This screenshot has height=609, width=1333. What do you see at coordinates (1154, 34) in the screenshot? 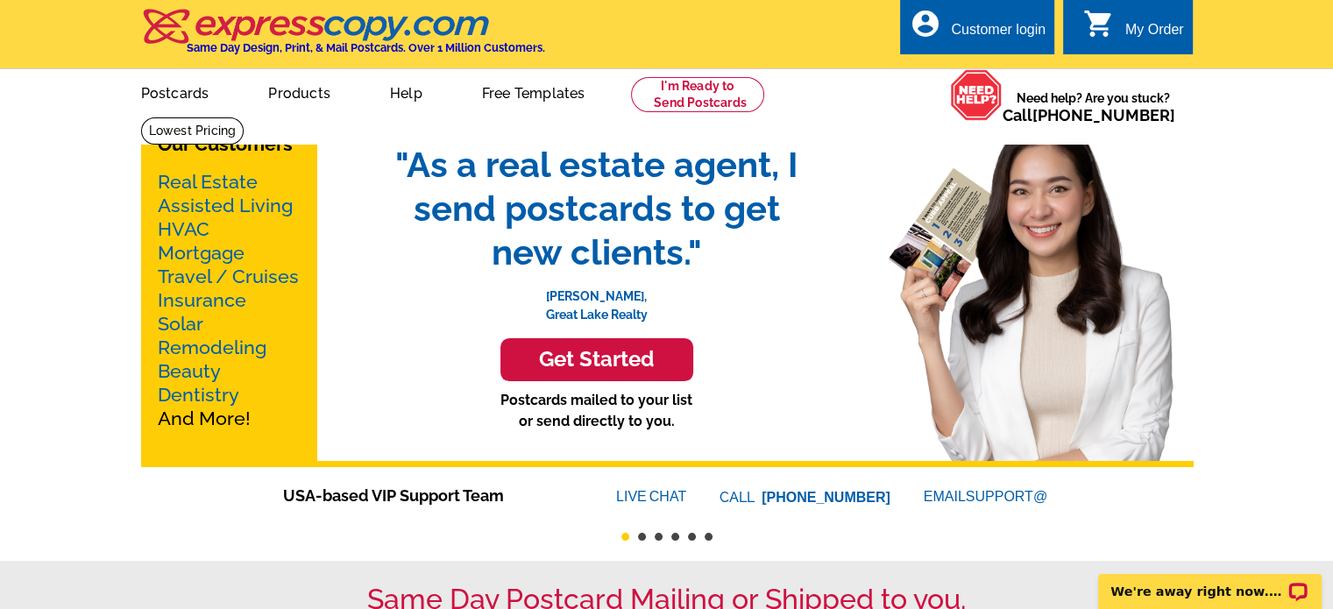
I see `div: My Order` at bounding box center [1154, 34].